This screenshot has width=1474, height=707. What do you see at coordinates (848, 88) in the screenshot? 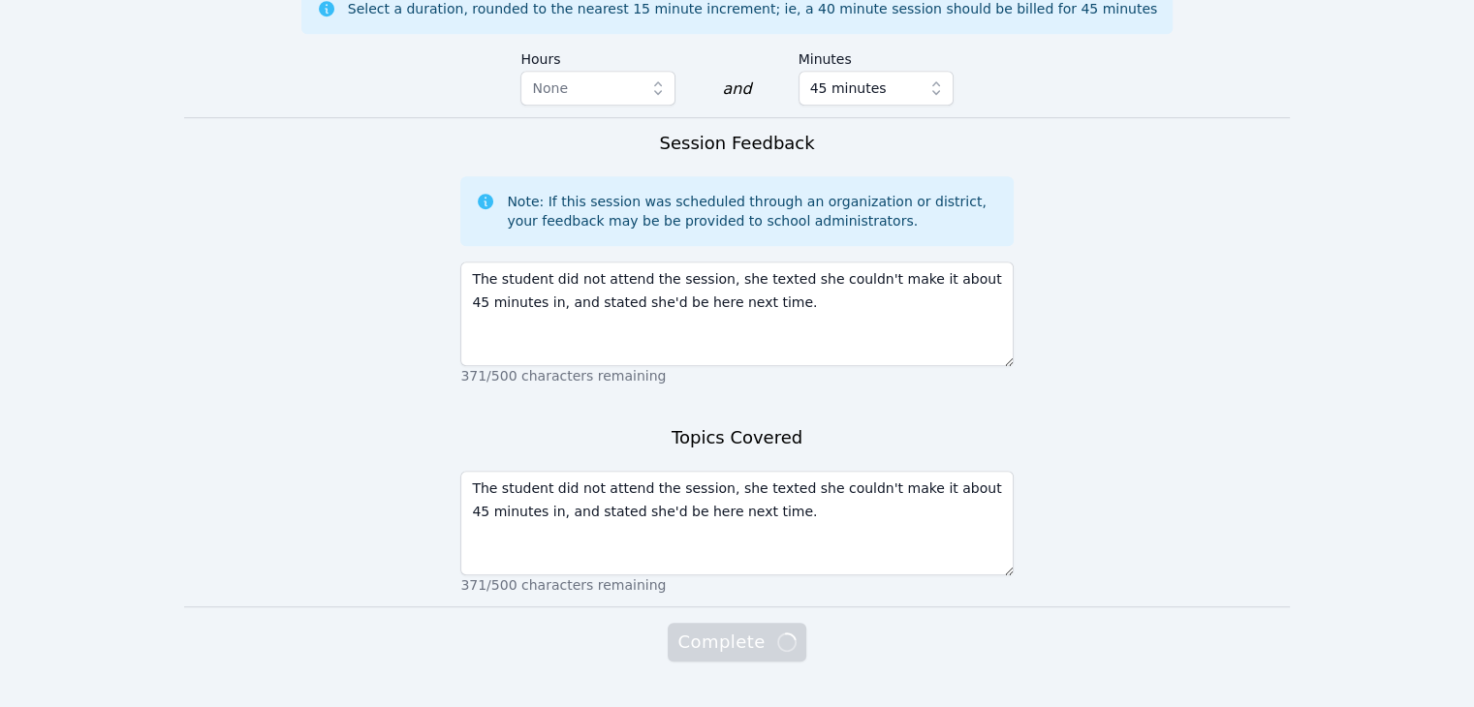
I see `span: 45 minutes` at bounding box center [848, 88].